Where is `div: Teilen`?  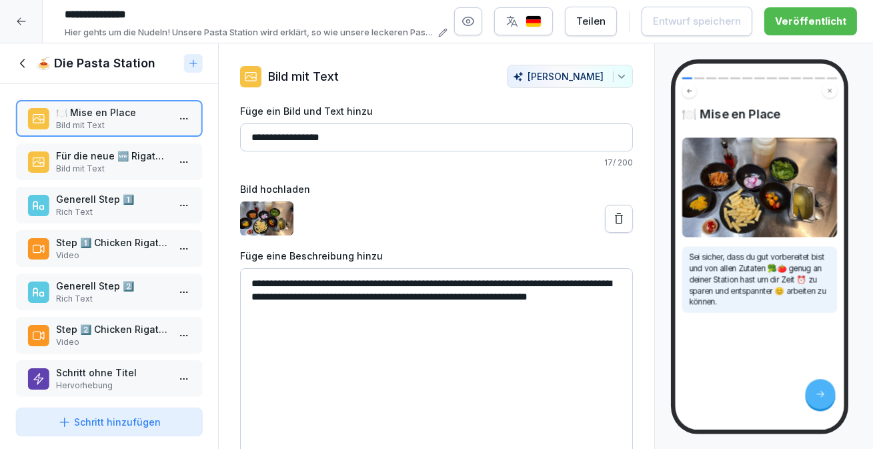 div: Teilen is located at coordinates (591, 21).